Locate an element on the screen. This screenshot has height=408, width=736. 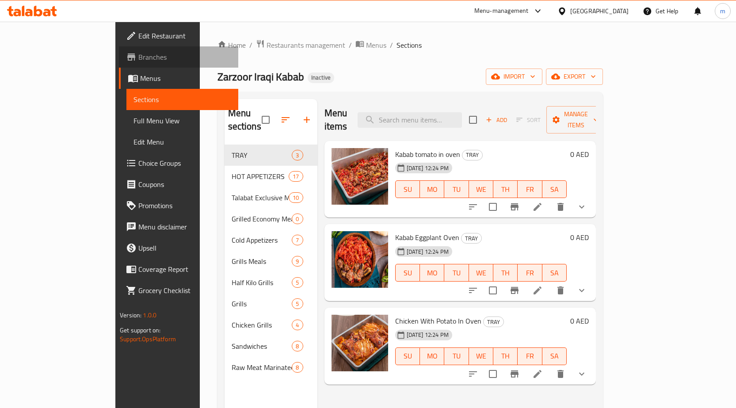
div: Talabat Exclusive Menu is located at coordinates (261, 198).